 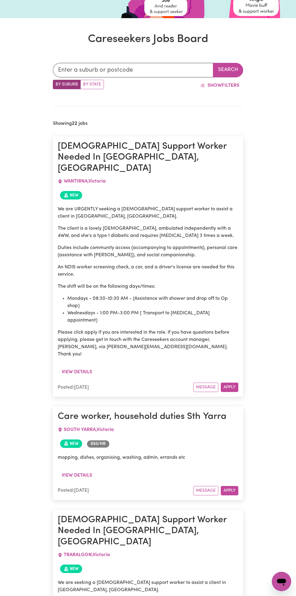 I want to click on h2: Showing jobs, so click(x=70, y=124).